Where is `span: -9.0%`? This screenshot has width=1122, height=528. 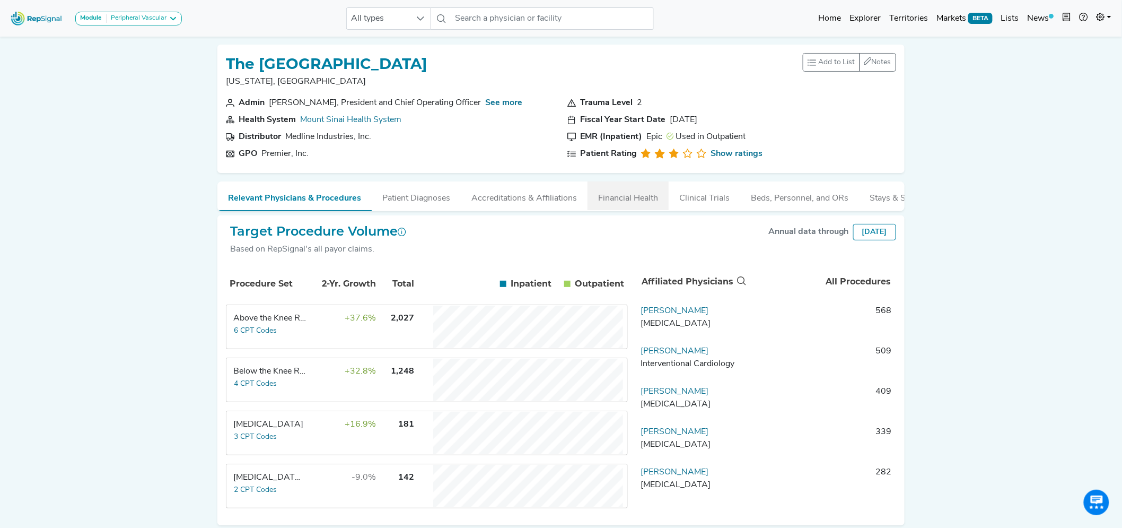 span: -9.0% is located at coordinates (364, 477).